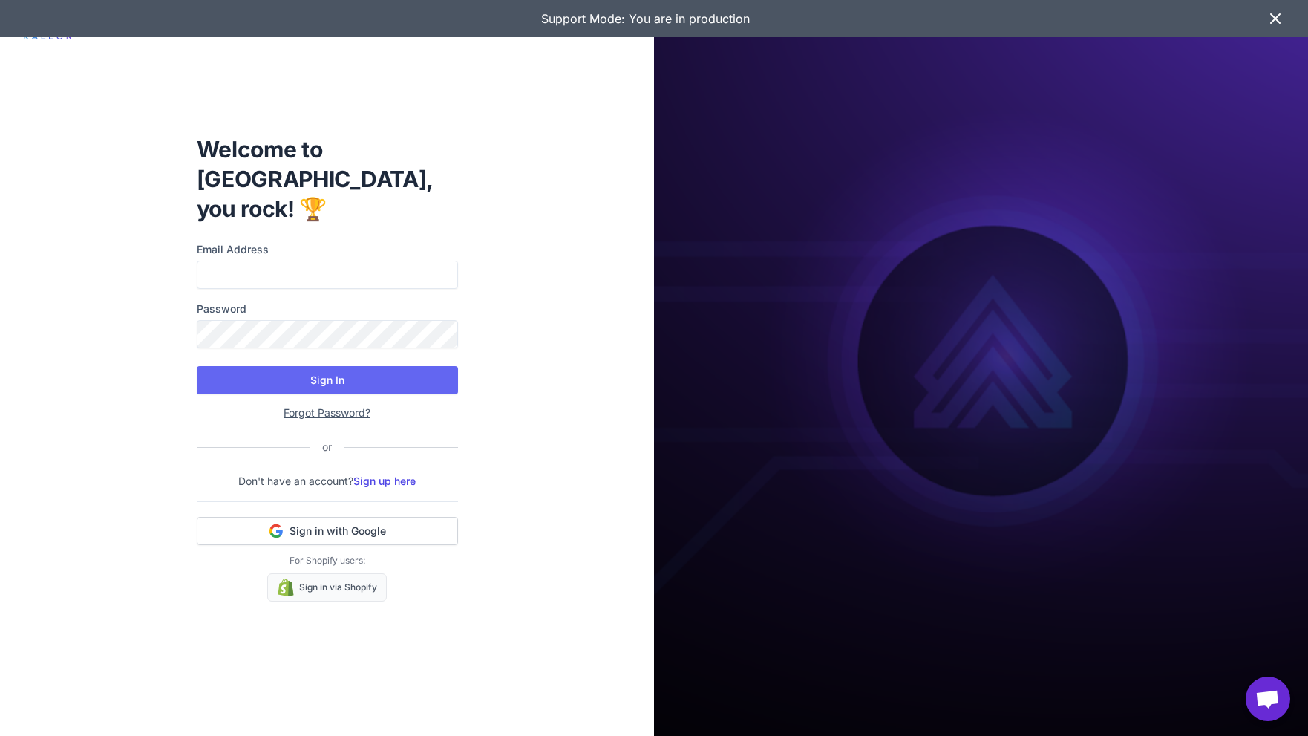 The height and width of the screenshot is (736, 1308). What do you see at coordinates (385, 480) in the screenshot?
I see `a: Sign up here` at bounding box center [385, 480].